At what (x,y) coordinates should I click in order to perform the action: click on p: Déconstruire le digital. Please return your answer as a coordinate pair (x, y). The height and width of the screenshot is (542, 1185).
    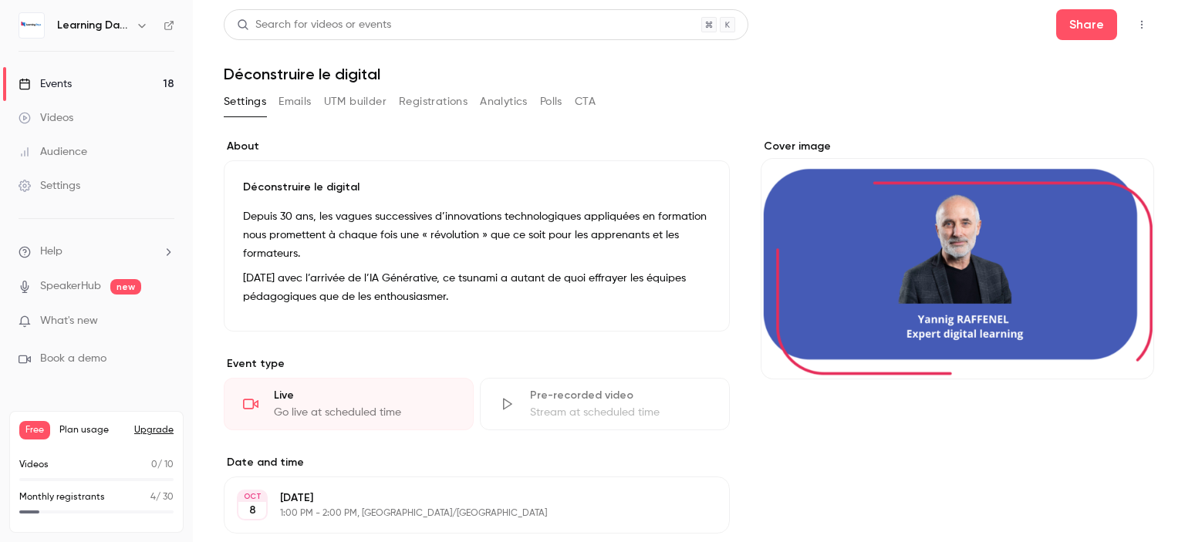
    Looking at the image, I should click on (477, 187).